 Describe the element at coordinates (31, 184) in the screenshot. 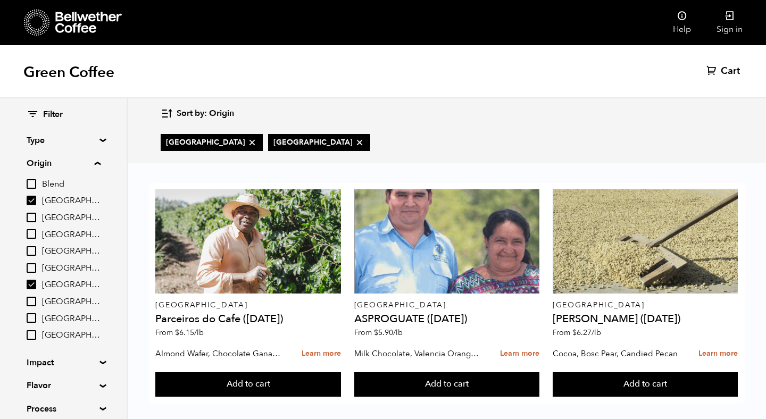

I see `input: Blend` at that location.